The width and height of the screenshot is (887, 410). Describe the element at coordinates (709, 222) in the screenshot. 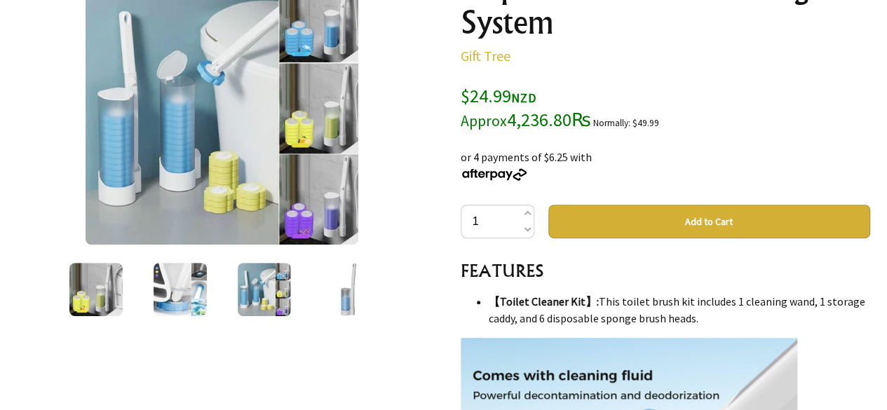

I see `button: Add to Cart` at that location.